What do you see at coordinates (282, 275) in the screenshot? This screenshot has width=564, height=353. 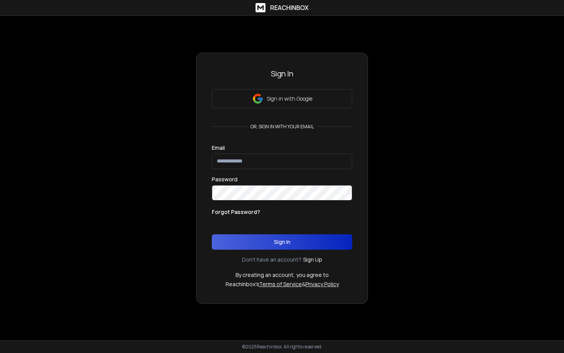 I see `p: By creating an account, you agree to` at bounding box center [282, 275].